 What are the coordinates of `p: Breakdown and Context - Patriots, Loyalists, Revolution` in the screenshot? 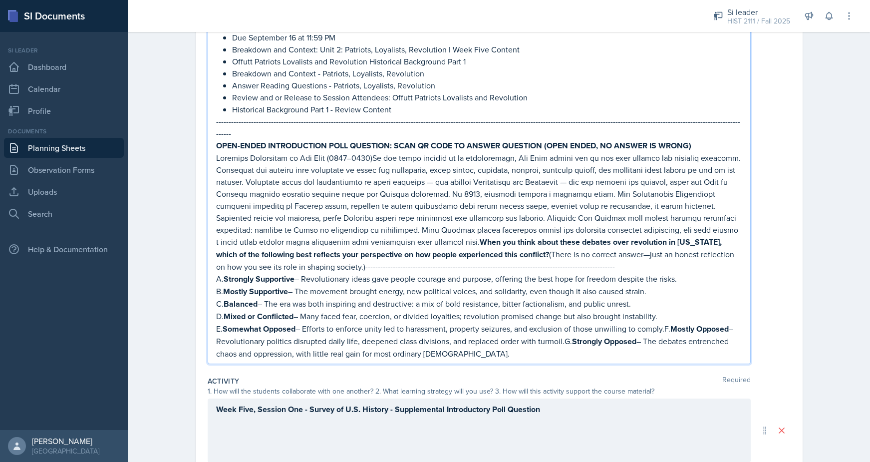 It's located at (487, 73).